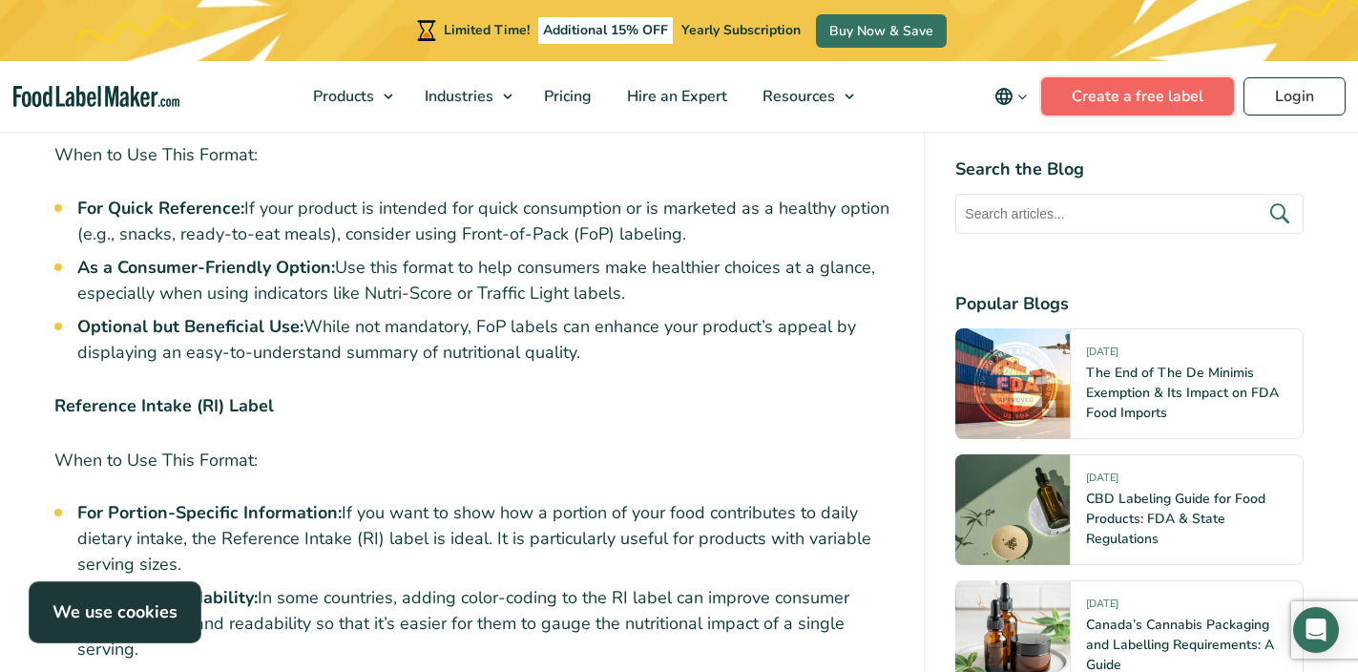 The width and height of the screenshot is (1358, 672). Describe the element at coordinates (797, 96) in the screenshot. I see `span: Resources` at that location.